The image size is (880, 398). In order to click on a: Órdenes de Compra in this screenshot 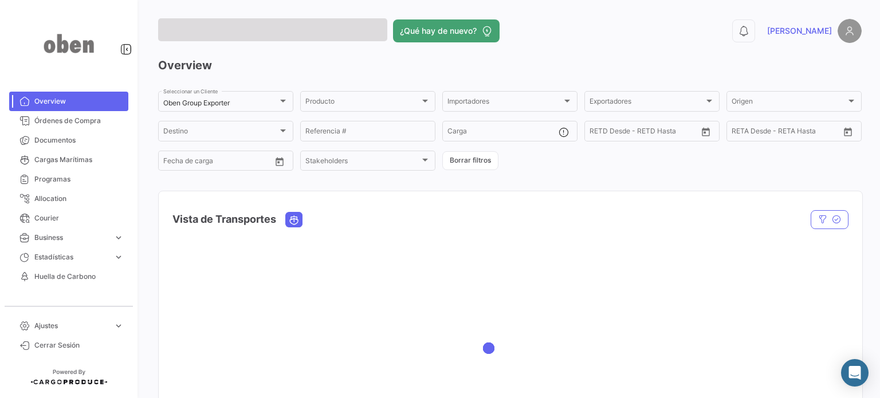, I will do `click(69, 121)`.